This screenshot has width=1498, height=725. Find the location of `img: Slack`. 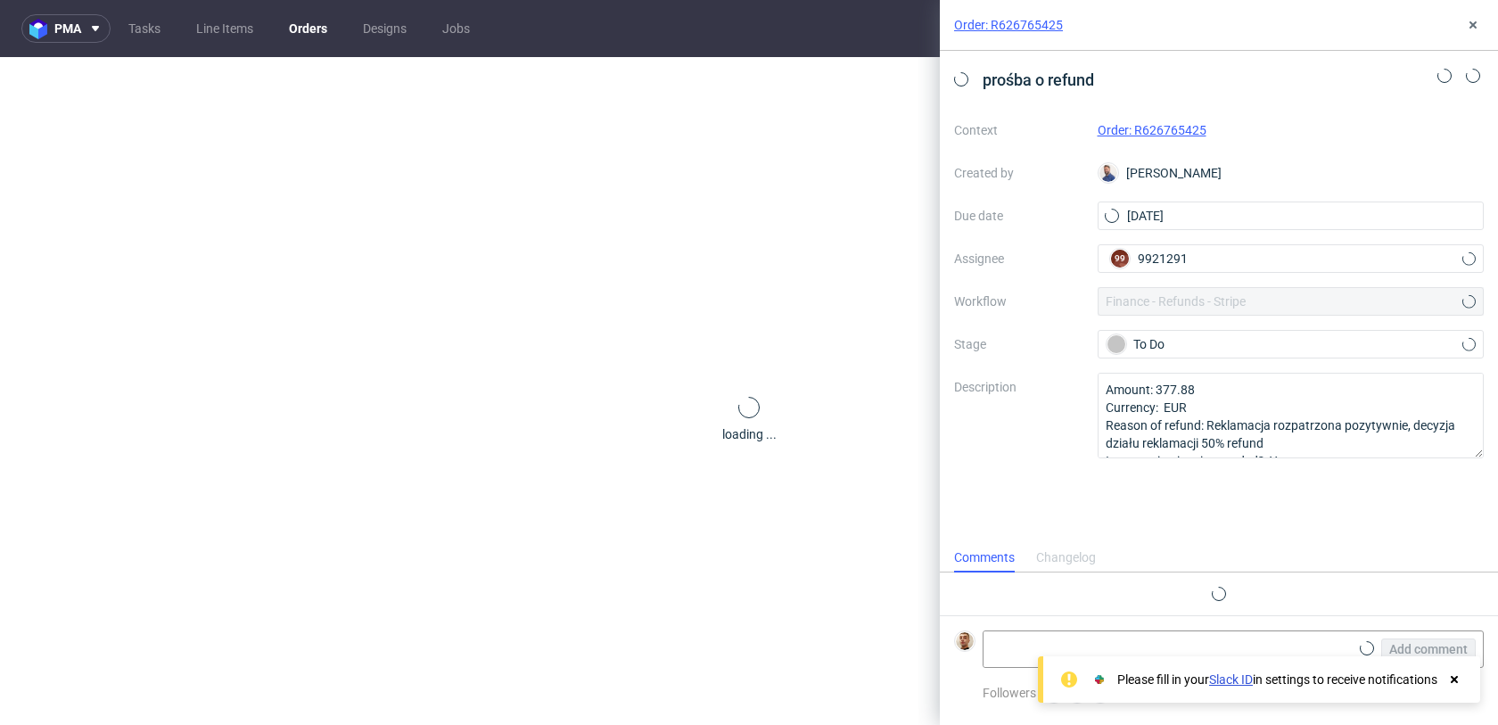

img: Slack is located at coordinates (1100, 680).